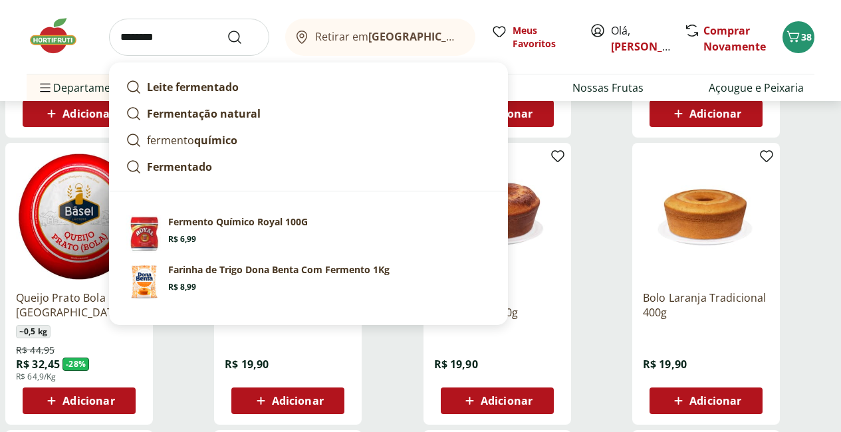  Describe the element at coordinates (193, 87) in the screenshot. I see `strong: Leite fermentado` at that location.